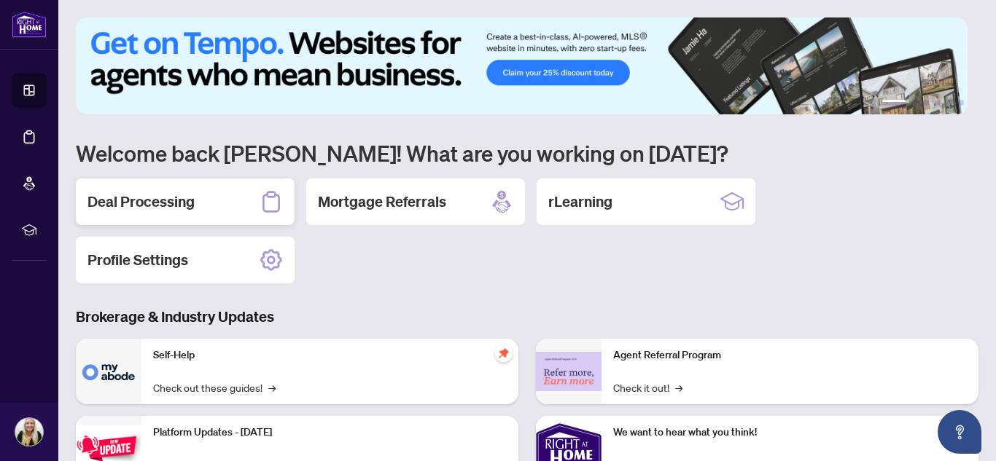 Image resolution: width=996 pixels, height=461 pixels. What do you see at coordinates (527, 317) in the screenshot?
I see `h3: Brokerage & Industry Updates` at bounding box center [527, 317].